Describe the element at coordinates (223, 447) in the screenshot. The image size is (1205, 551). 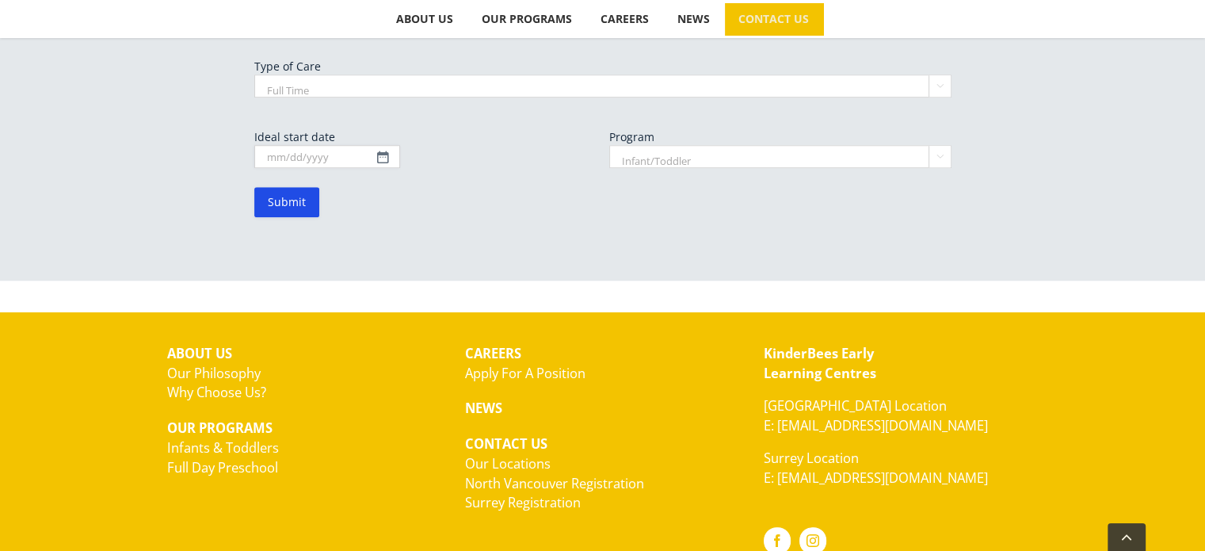
I see `a: Infants & Toddlers` at that location.